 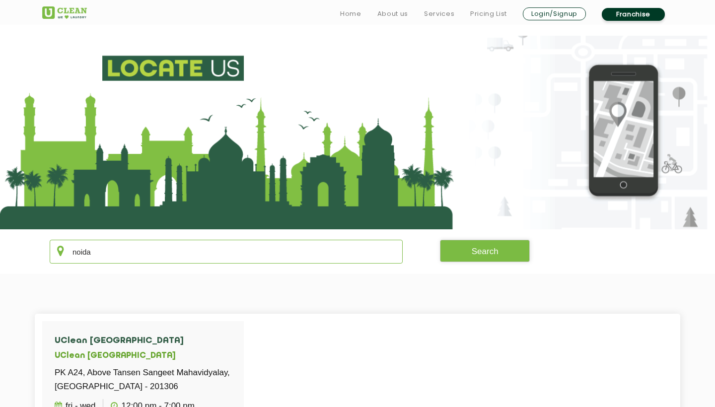 I want to click on a: Franchise, so click(x=634, y=14).